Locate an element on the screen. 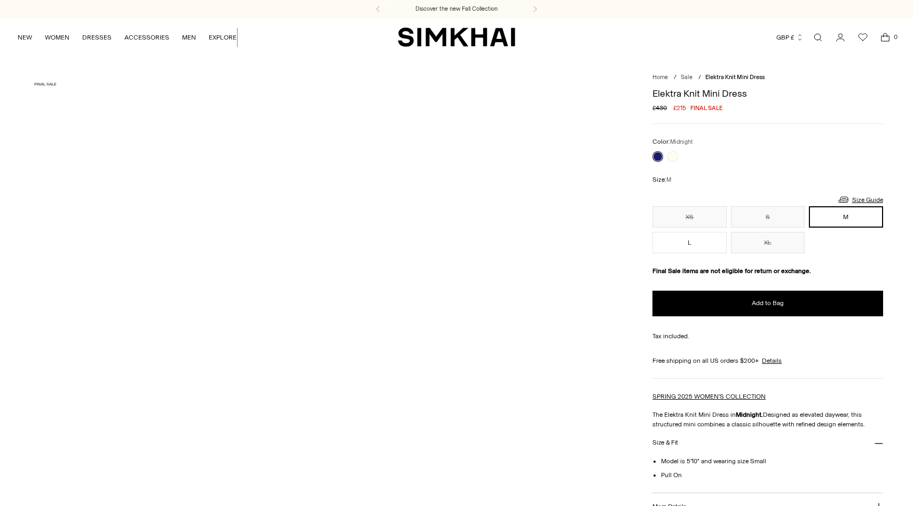  div: Free shipping on all US orders $200+ is located at coordinates (768, 361).